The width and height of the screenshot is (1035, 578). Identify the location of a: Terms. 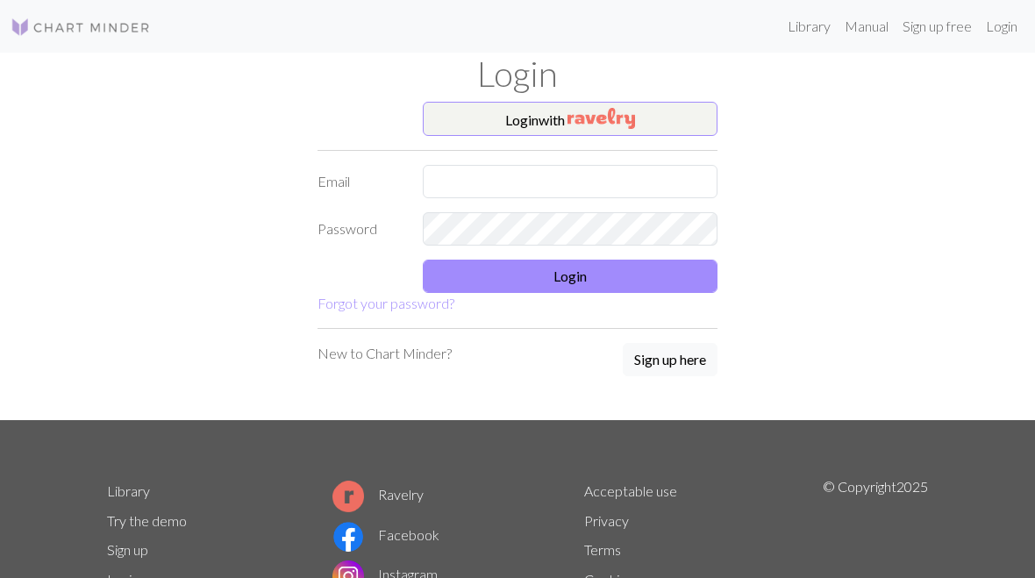
(603, 549).